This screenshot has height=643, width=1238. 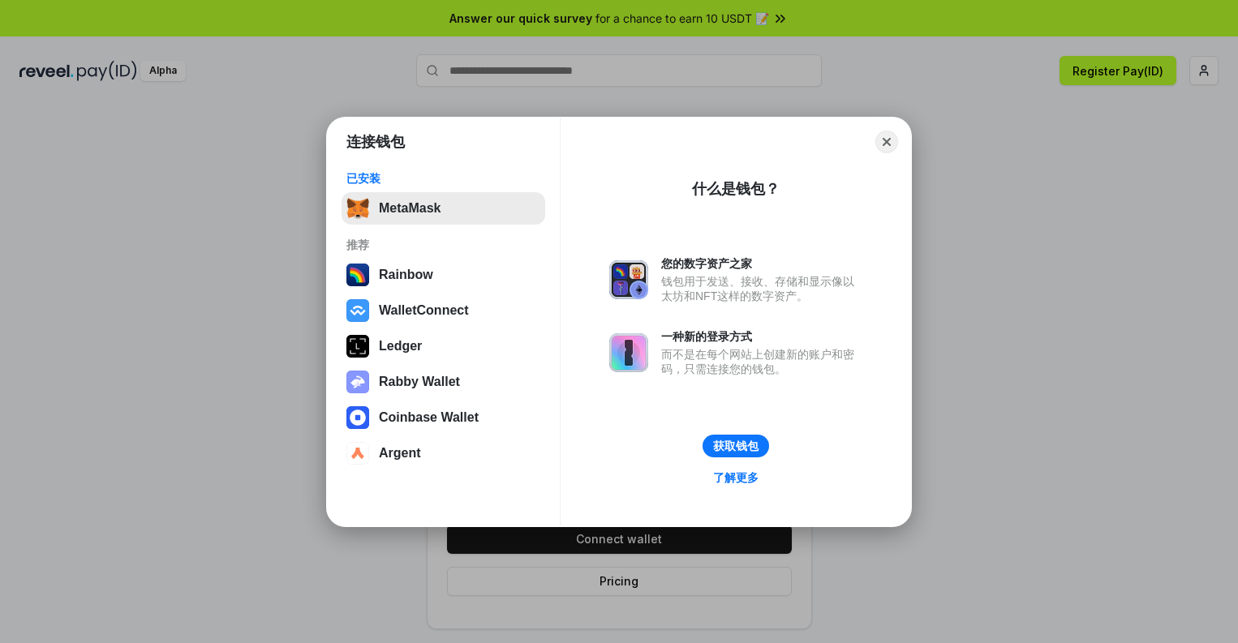 I want to click on button: Rabby Wallet, so click(x=443, y=382).